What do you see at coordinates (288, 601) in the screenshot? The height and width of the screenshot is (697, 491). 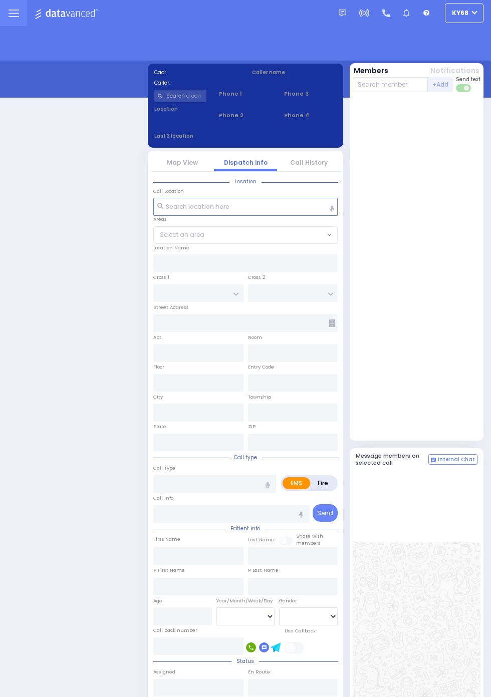 I see `label: Gender` at bounding box center [288, 601].